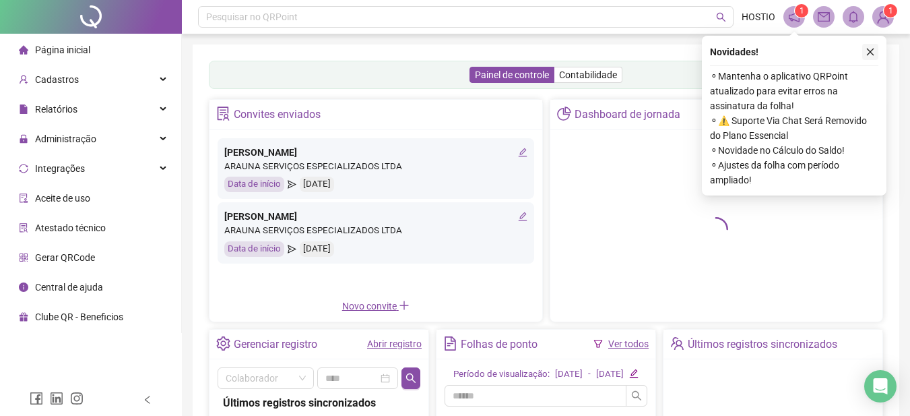  I want to click on span: user-add, so click(24, 79).